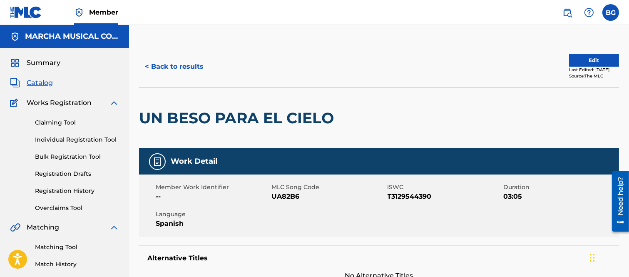  Describe the element at coordinates (79, 12) in the screenshot. I see `img: Top Rightsholder` at that location.